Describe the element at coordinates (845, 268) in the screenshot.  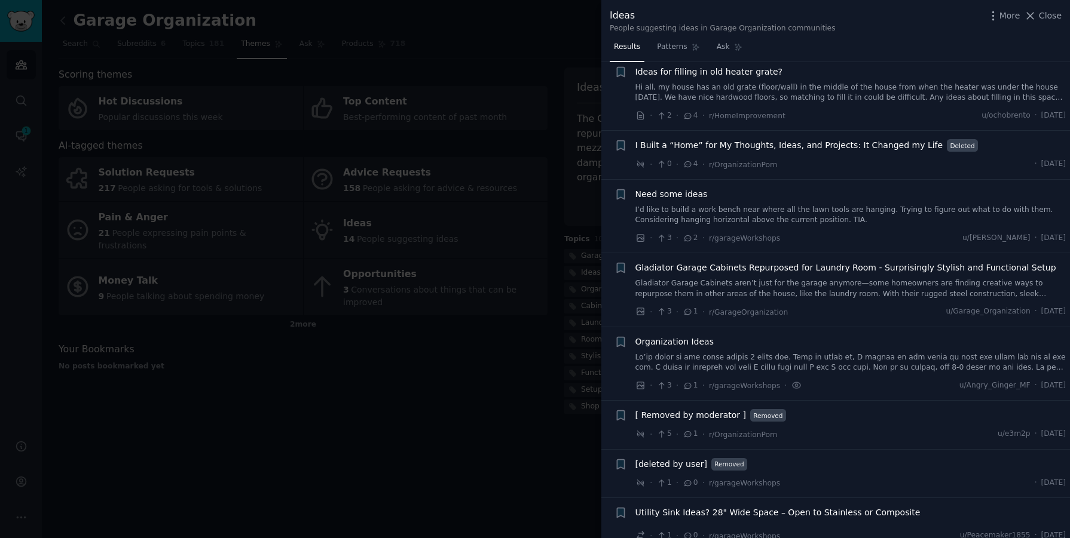
I see `a: Gladiator Garage Cabinets Repurposed for Laundry Room - Surprisingly Stylish and Functional Setup` at that location.